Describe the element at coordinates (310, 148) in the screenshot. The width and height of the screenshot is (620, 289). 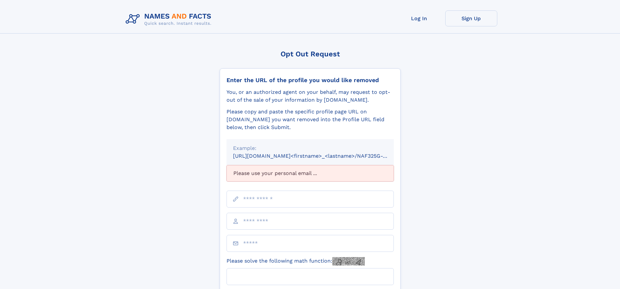
I see `div: Example:` at that location.